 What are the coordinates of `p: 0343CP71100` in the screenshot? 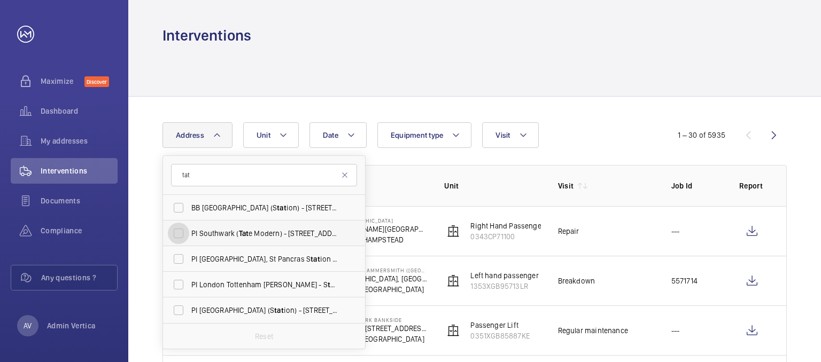 It's located at (514, 237).